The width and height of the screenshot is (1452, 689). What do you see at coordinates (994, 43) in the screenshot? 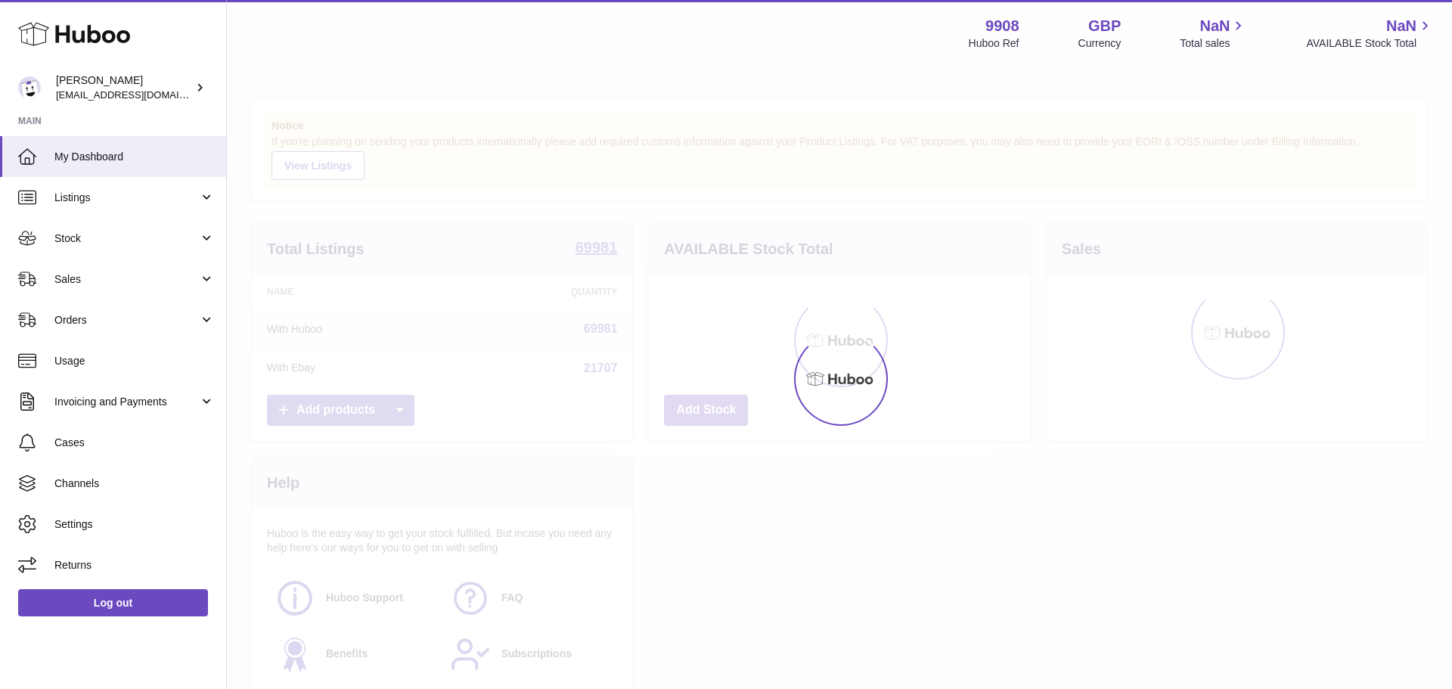
I see `div: Huboo Ref` at bounding box center [994, 43].